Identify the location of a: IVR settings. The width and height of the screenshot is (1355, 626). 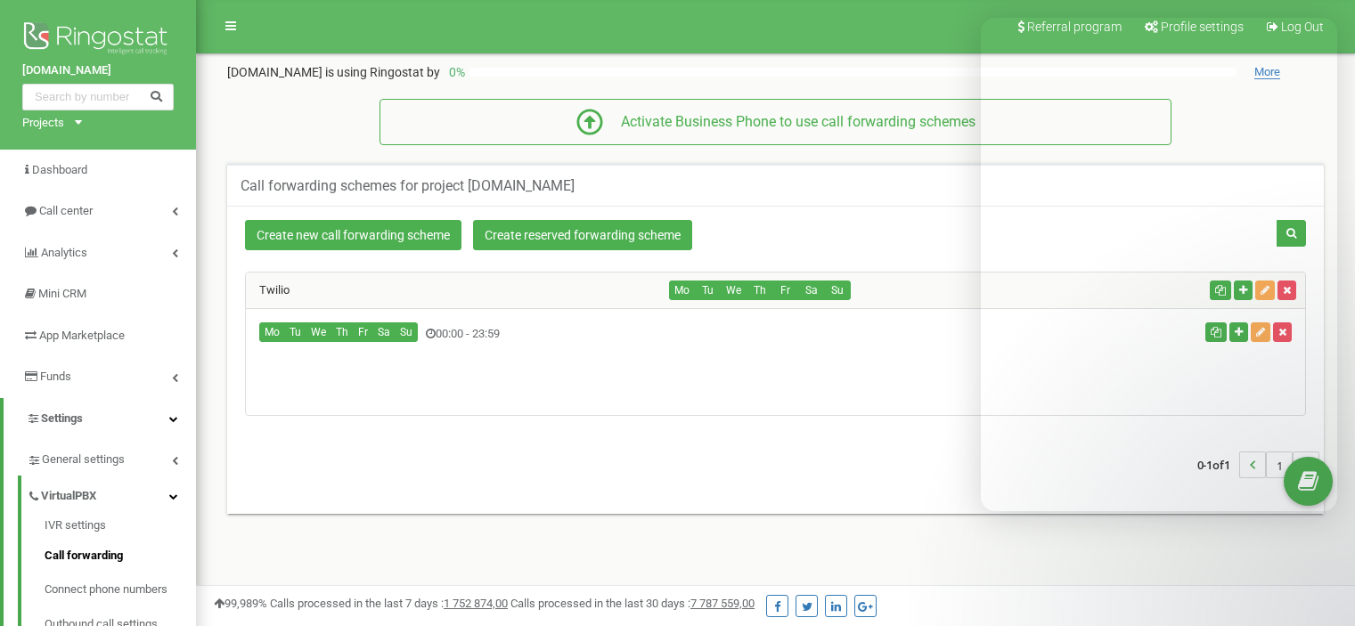
(120, 528).